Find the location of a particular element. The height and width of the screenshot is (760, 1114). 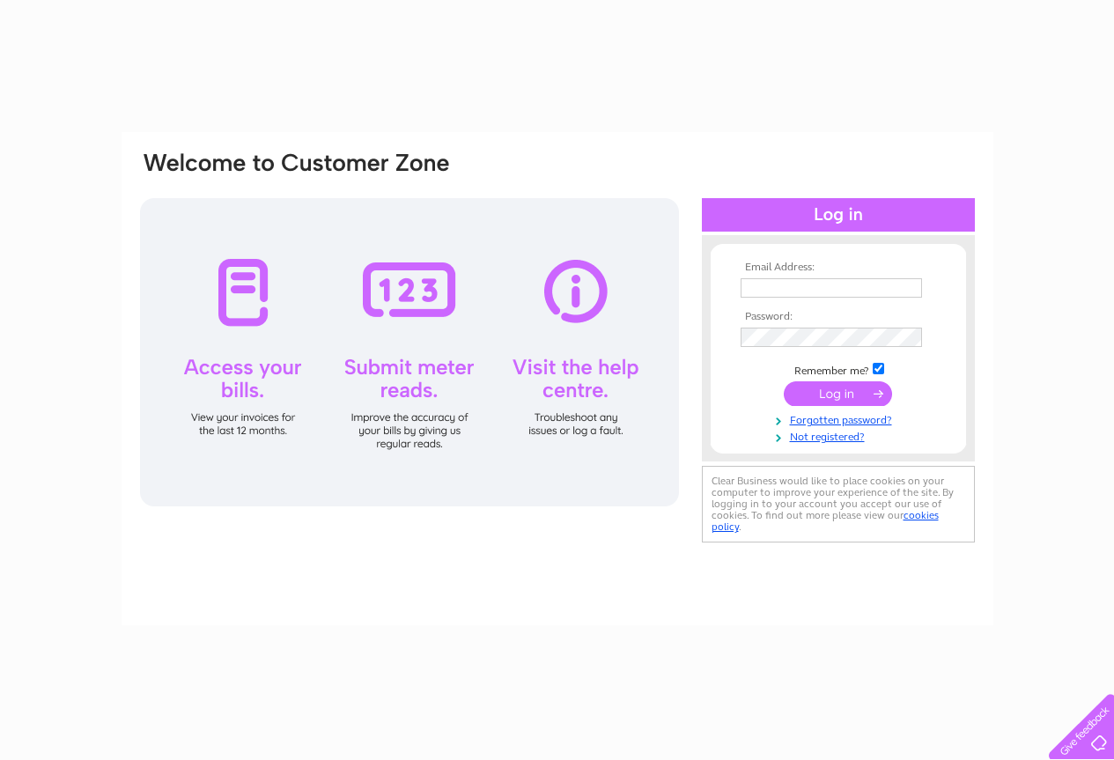

th: Email Address: is located at coordinates (839, 268).